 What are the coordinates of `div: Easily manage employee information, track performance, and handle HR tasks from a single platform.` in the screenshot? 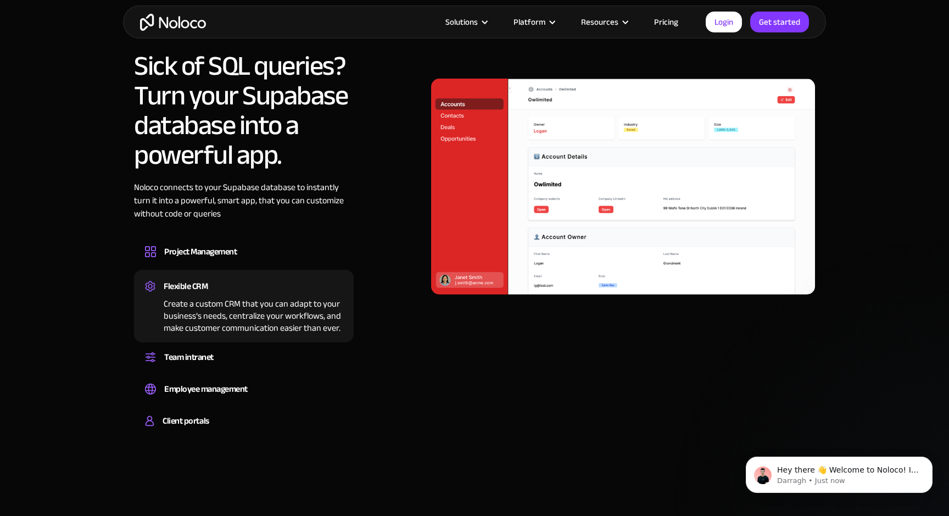 It's located at (244, 399).